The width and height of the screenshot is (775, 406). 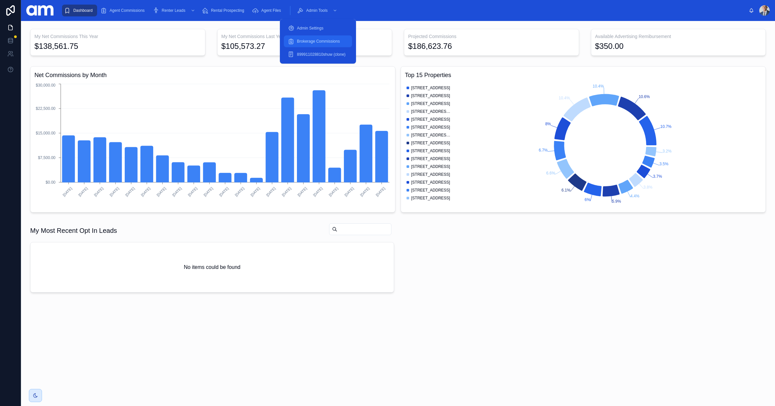 I want to click on tspan: $7,500.00, so click(x=47, y=158).